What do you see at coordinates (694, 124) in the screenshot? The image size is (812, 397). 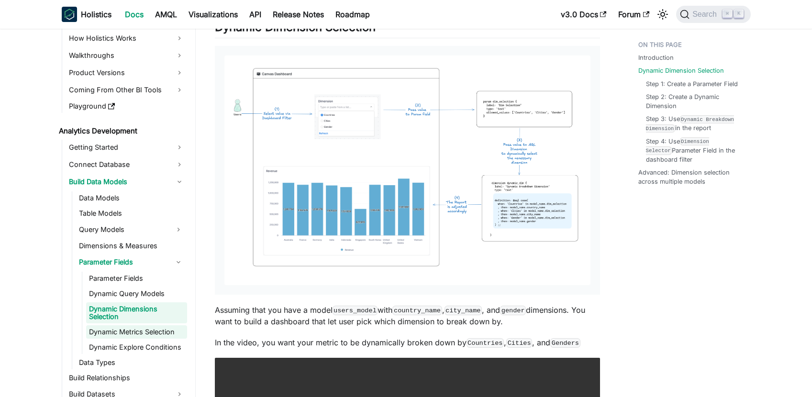 I see `a: Step 3: UseDynamic Breakdown Dimensionin the report` at bounding box center [694, 124].